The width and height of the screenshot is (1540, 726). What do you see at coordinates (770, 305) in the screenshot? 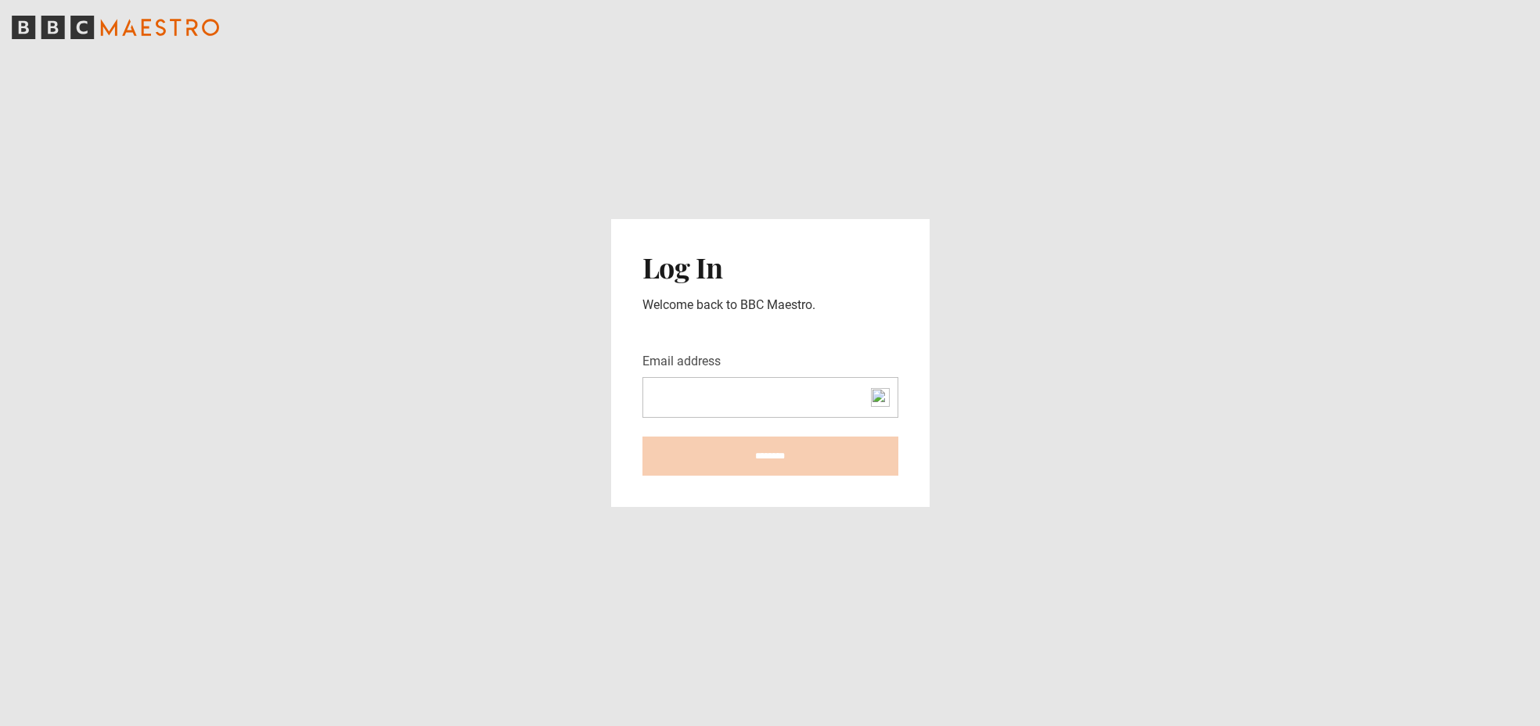
I see `p: Welcome back to BBC Maestro.` at bounding box center [770, 305].